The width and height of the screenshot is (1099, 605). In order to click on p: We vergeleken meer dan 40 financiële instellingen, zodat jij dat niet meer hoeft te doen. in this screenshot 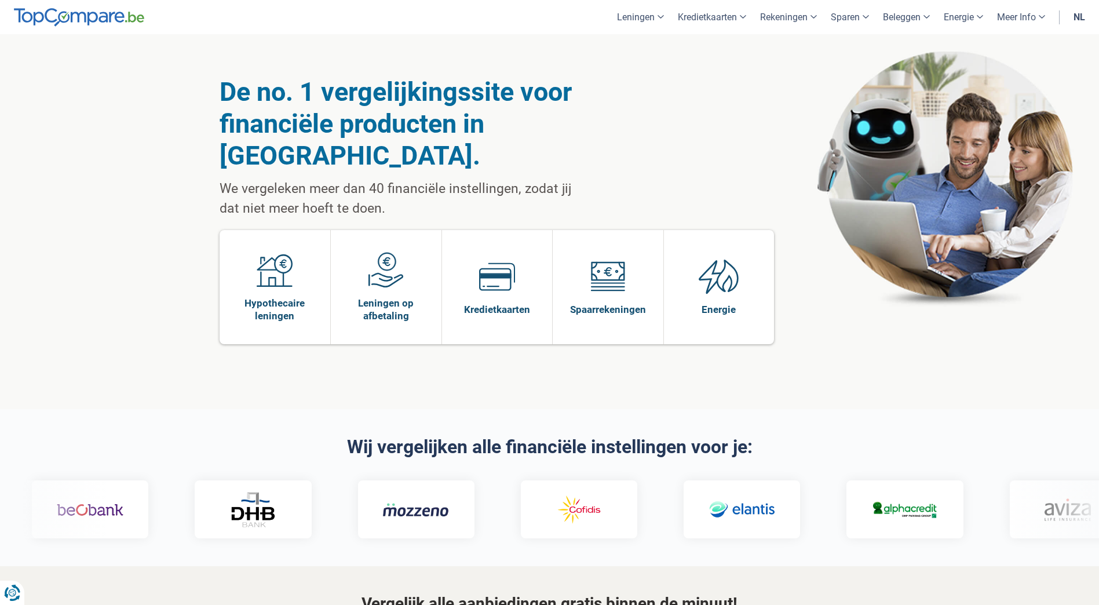, I will do `click(401, 199)`.